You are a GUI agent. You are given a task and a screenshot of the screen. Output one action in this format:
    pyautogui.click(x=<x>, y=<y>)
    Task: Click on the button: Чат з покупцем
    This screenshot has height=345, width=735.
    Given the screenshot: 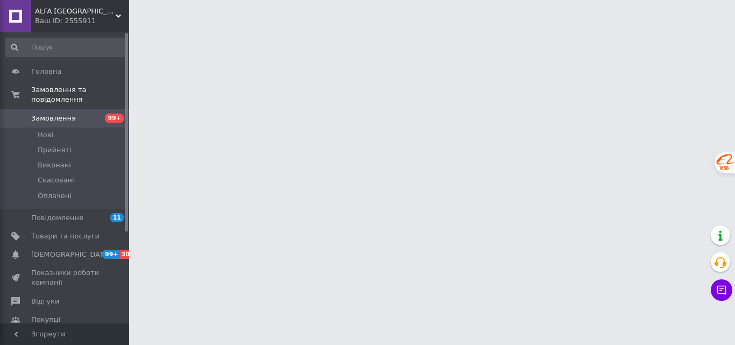 What is the action you would take?
    pyautogui.click(x=722, y=290)
    